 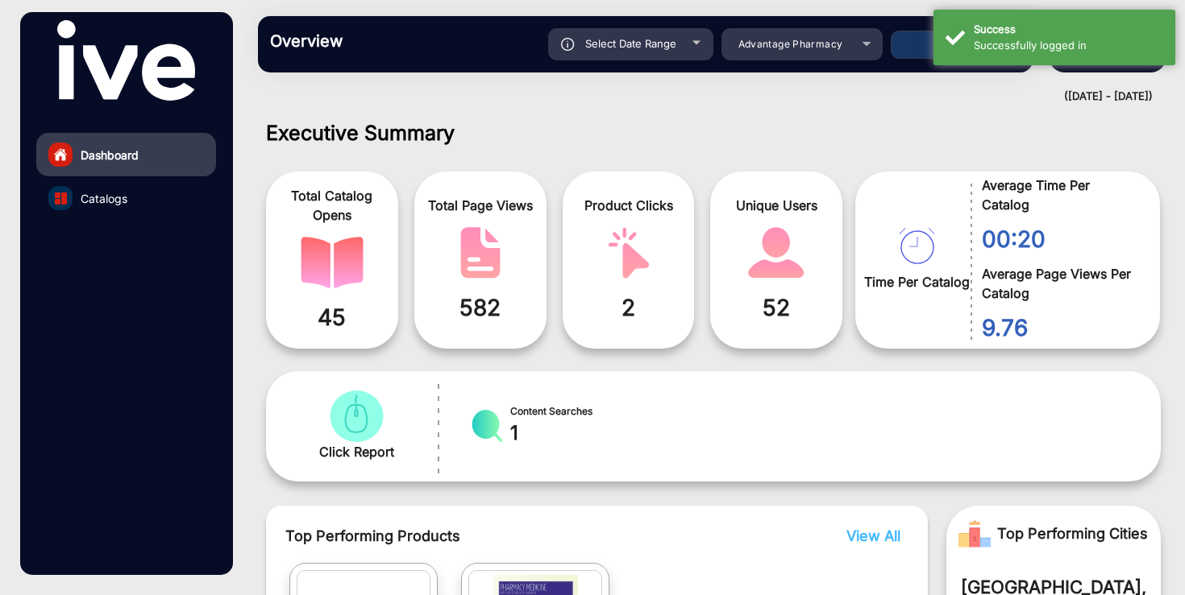 What do you see at coordinates (776, 308) in the screenshot?
I see `span: 52` at bounding box center [776, 308].